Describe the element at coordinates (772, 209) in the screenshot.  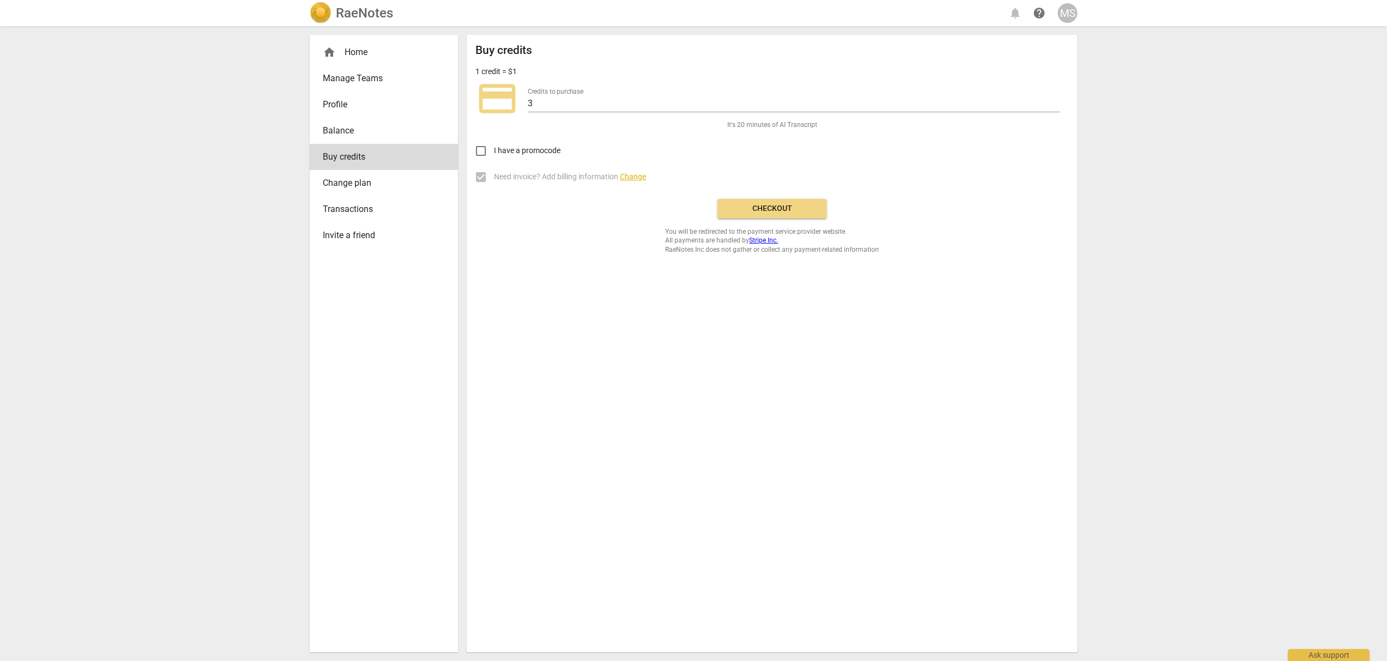
I see `span: Checkout` at that location.